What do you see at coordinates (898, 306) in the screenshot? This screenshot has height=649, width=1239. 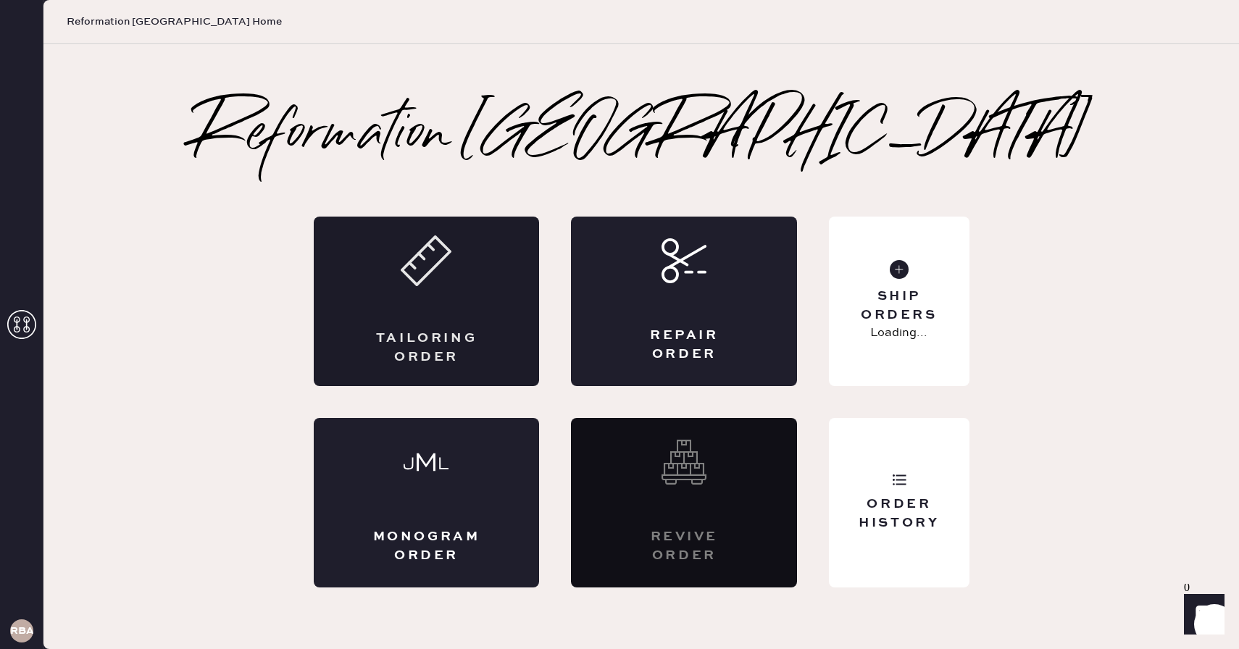 I see `div: Ship Orders` at bounding box center [898, 306].